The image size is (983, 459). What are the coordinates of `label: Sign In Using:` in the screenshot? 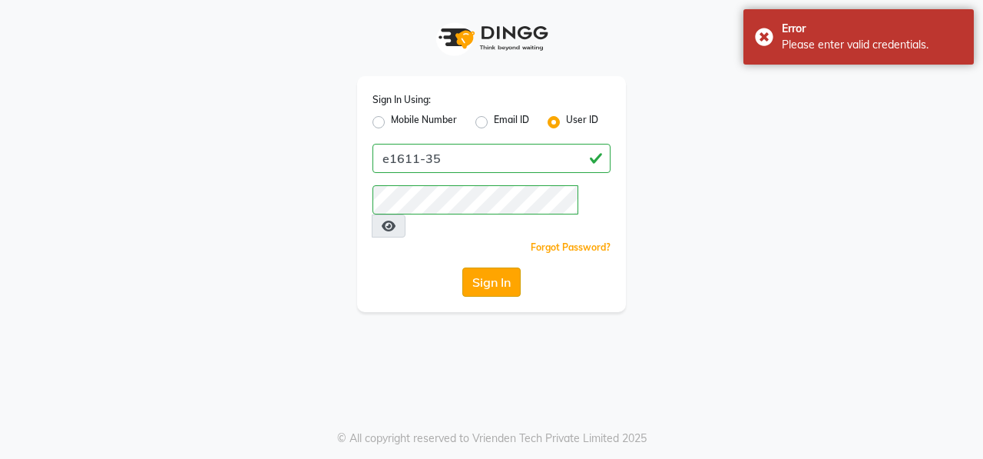 It's located at (402, 100).